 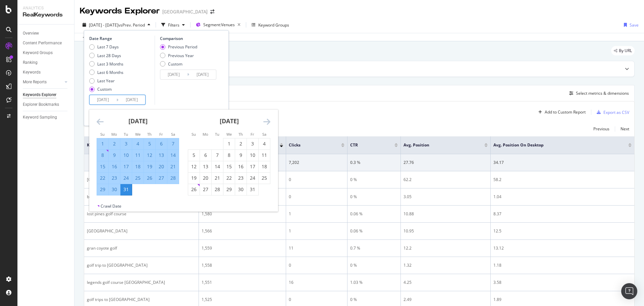 I want to click on div: 16, so click(x=317, y=282).